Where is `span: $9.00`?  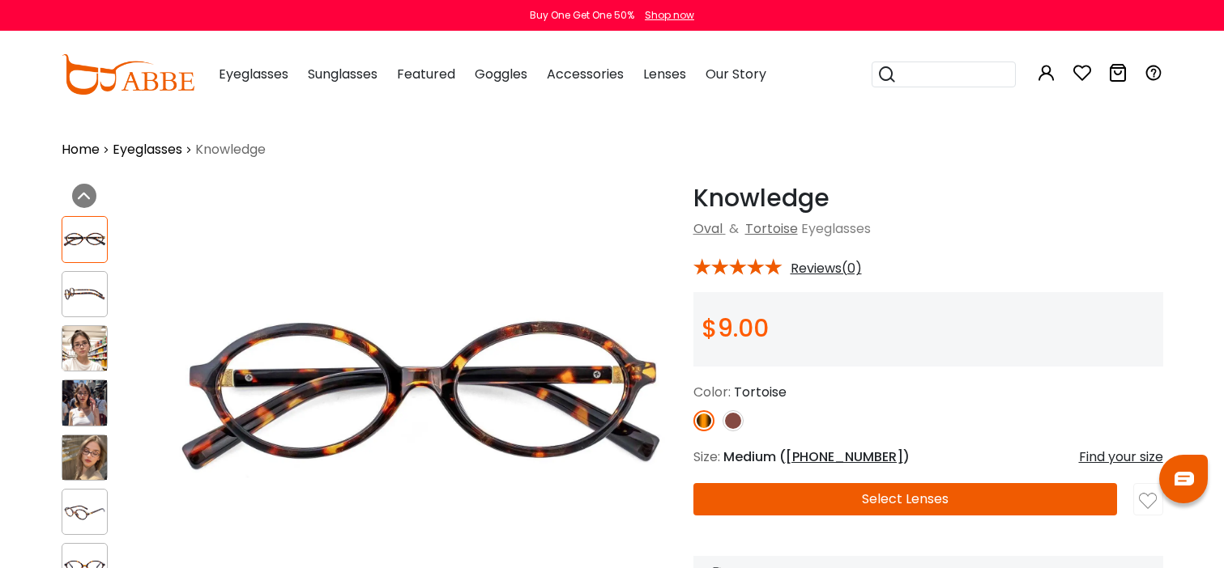
span: $9.00 is located at coordinates (734, 328).